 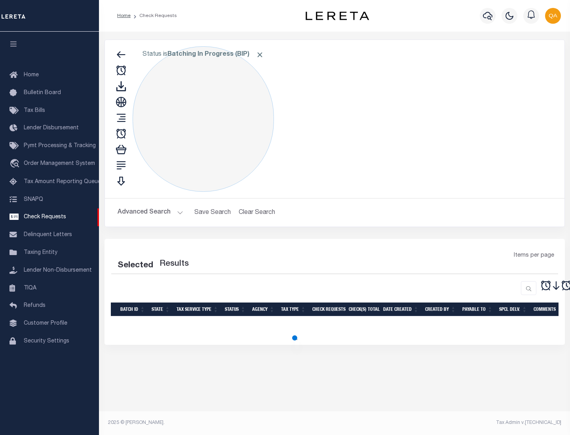 I want to click on span: Lender Disbursement, so click(x=51, y=128).